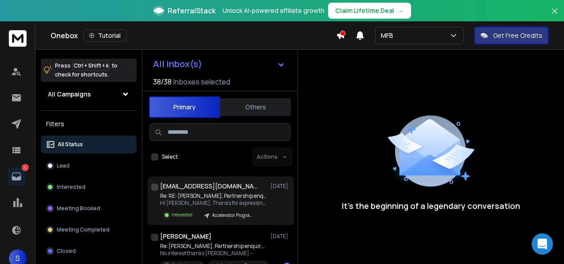  Describe the element at coordinates (89, 208) in the screenshot. I see `button: Meeting Booked` at that location.